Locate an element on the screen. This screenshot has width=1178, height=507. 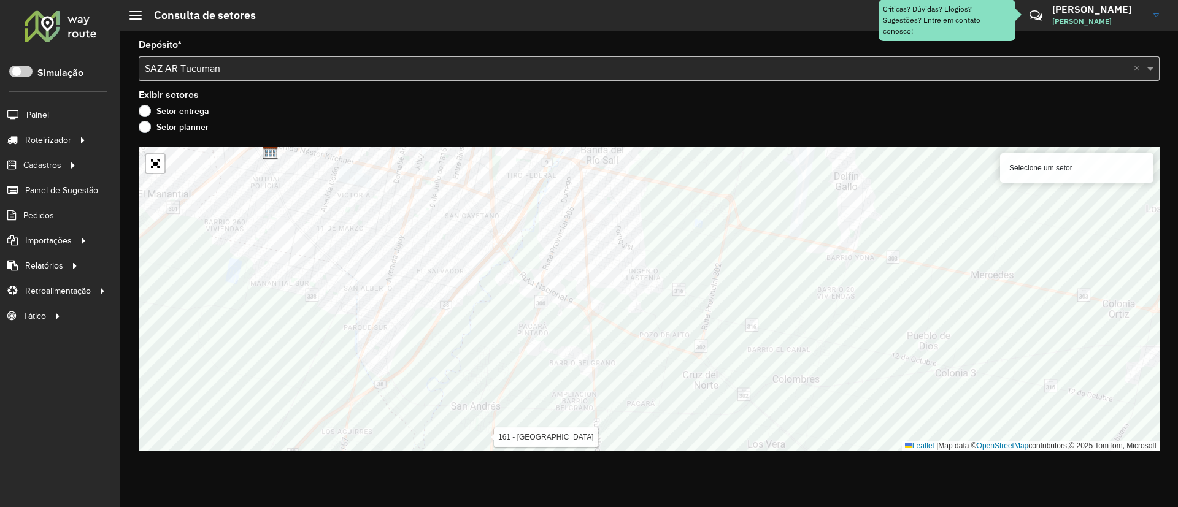
a: OpenStreetMap is located at coordinates (1002, 446).